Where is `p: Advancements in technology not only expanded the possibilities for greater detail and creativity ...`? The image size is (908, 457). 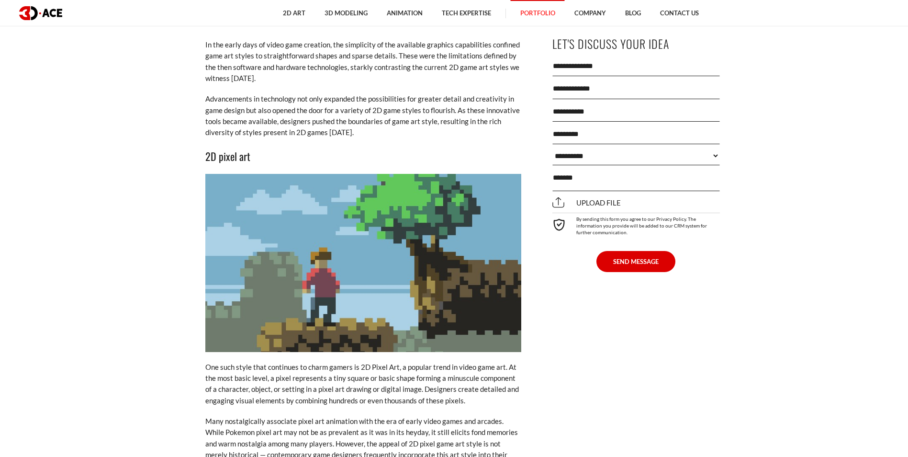
p: Advancements in technology not only expanded the possibilities for greater detail and creativity ... is located at coordinates (363, 116).